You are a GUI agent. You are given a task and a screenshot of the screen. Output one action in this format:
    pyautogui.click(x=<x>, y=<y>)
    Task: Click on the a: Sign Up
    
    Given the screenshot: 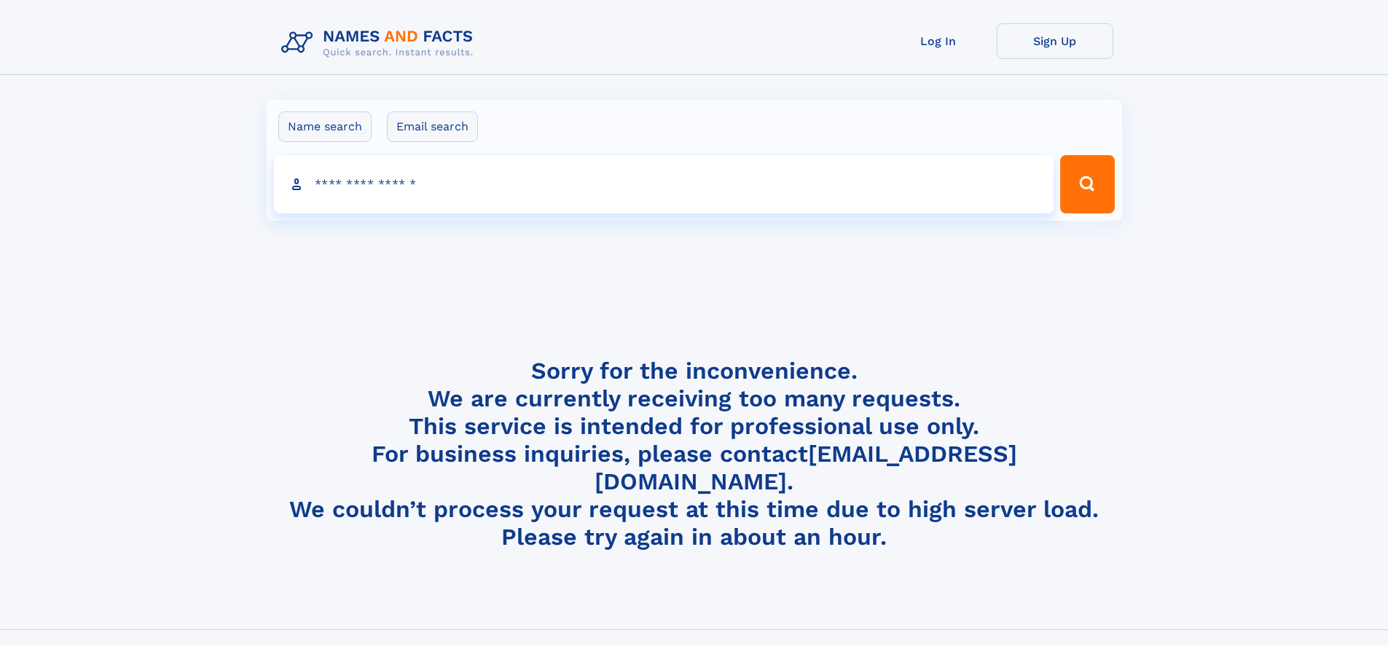 What is the action you would take?
    pyautogui.click(x=1055, y=41)
    